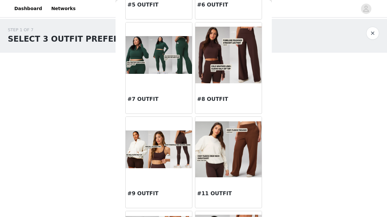 The height and width of the screenshot is (217, 387). I want to click on a: Dashboard, so click(28, 8).